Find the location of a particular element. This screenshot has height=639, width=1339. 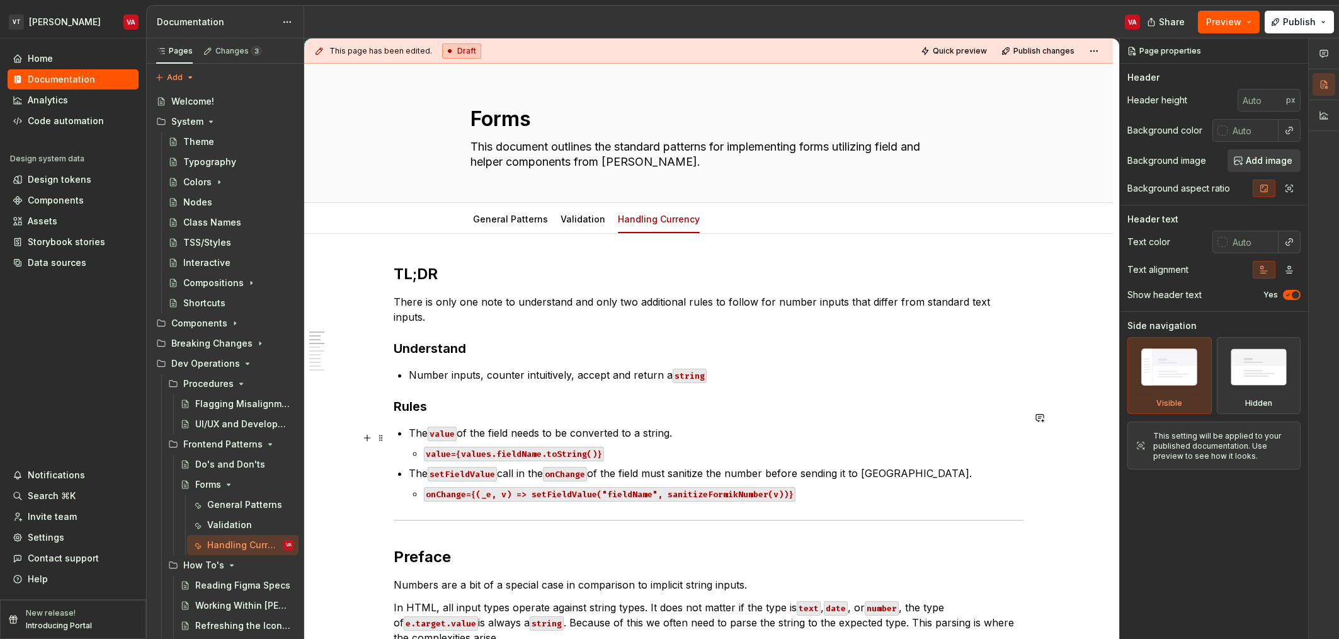

a: Forms is located at coordinates (237, 484).